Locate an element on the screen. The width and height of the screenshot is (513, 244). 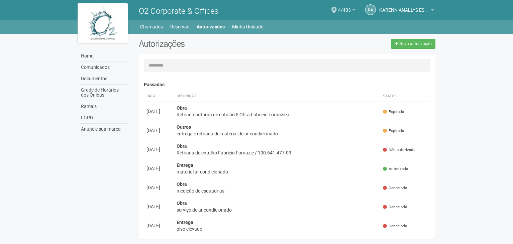
a: Reservas is located at coordinates (179, 27).